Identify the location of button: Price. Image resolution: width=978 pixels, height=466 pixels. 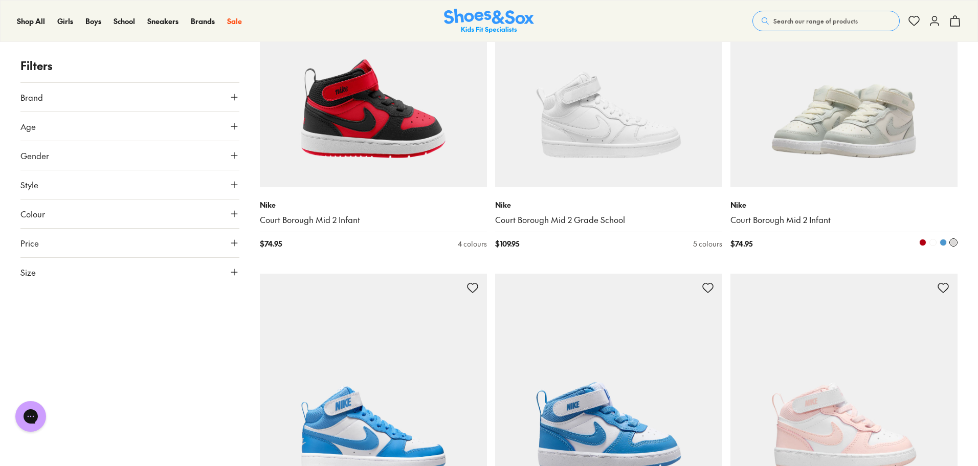
(130, 243).